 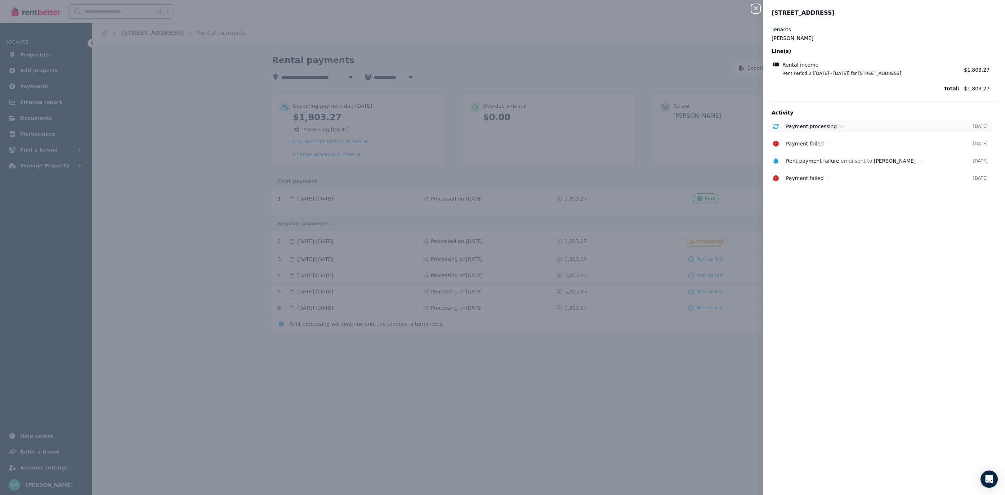 I want to click on p: Activity, so click(x=884, y=113).